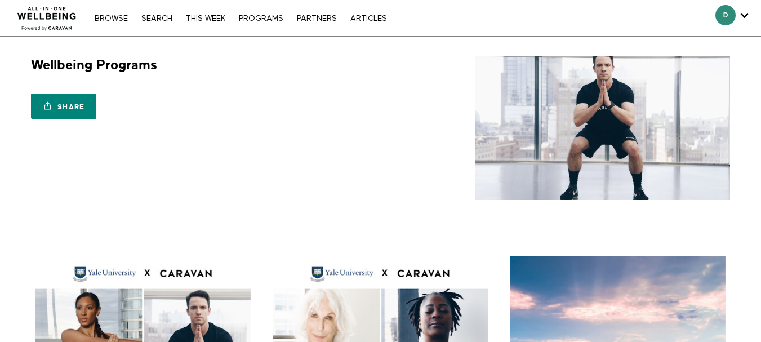 The width and height of the screenshot is (761, 342). What do you see at coordinates (368, 19) in the screenshot?
I see `a: ARTICLES` at bounding box center [368, 19].